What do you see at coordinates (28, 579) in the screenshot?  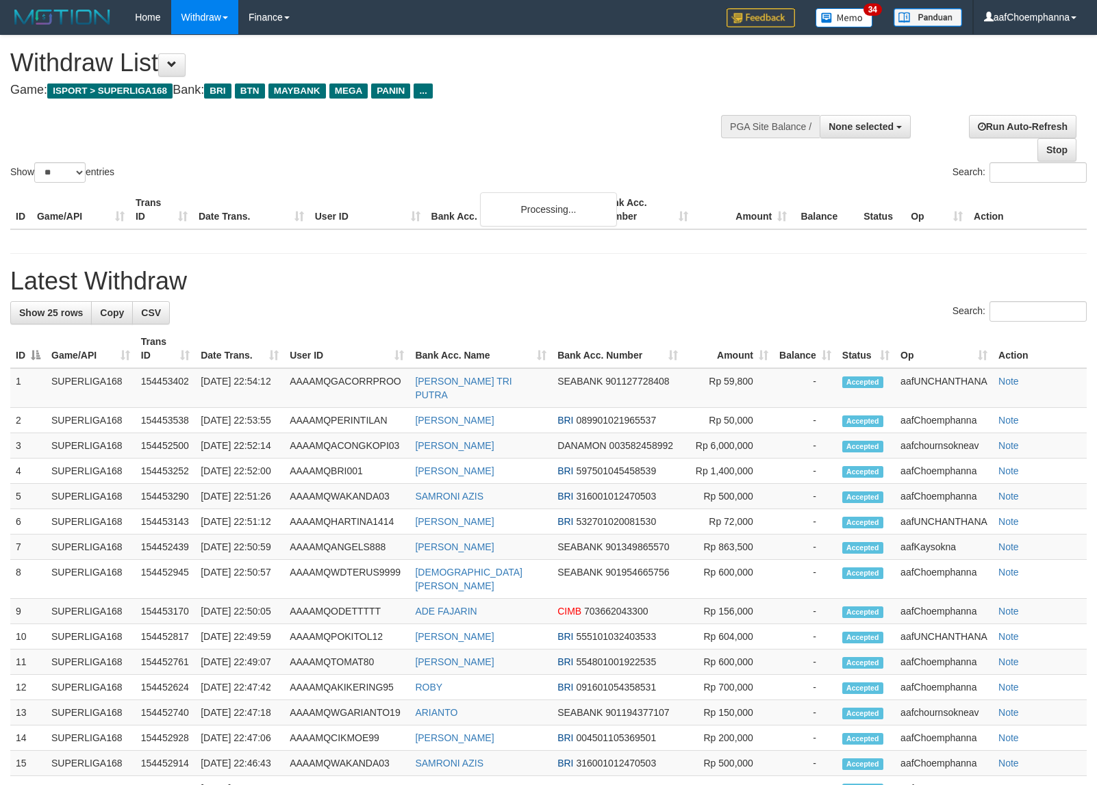 I see `td: 8` at bounding box center [28, 579].